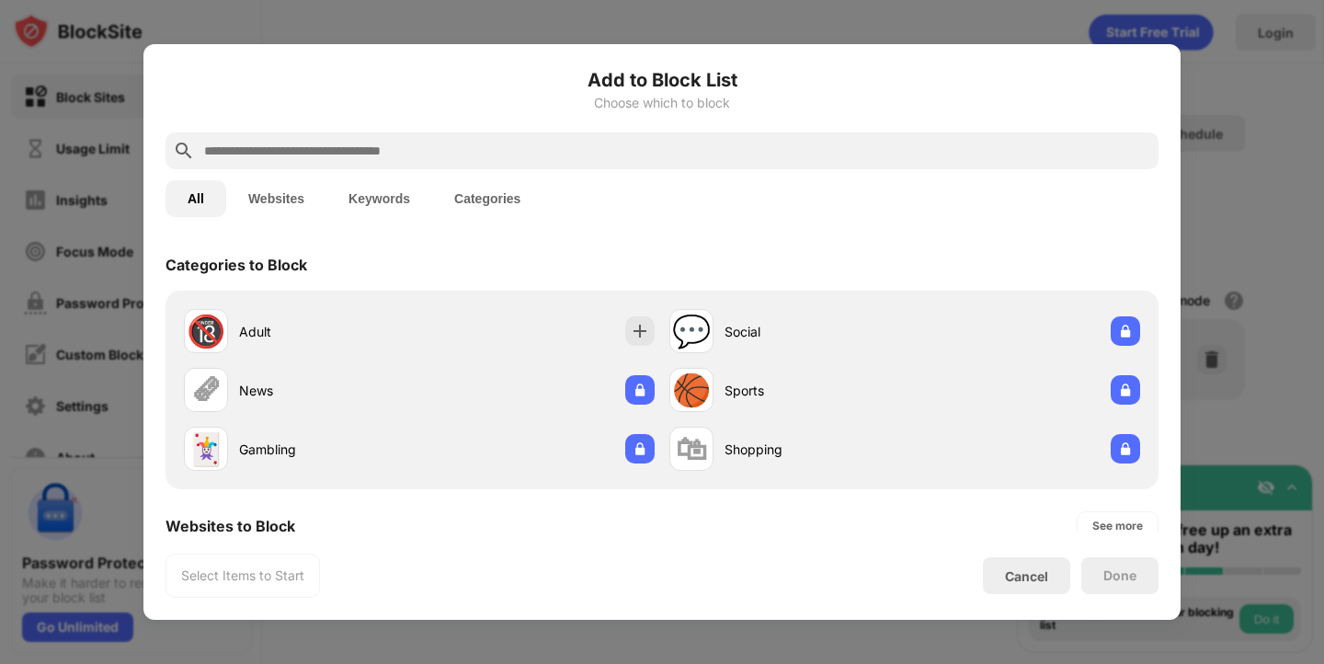 The height and width of the screenshot is (664, 1324). I want to click on div: Select Items to Start, so click(243, 575).